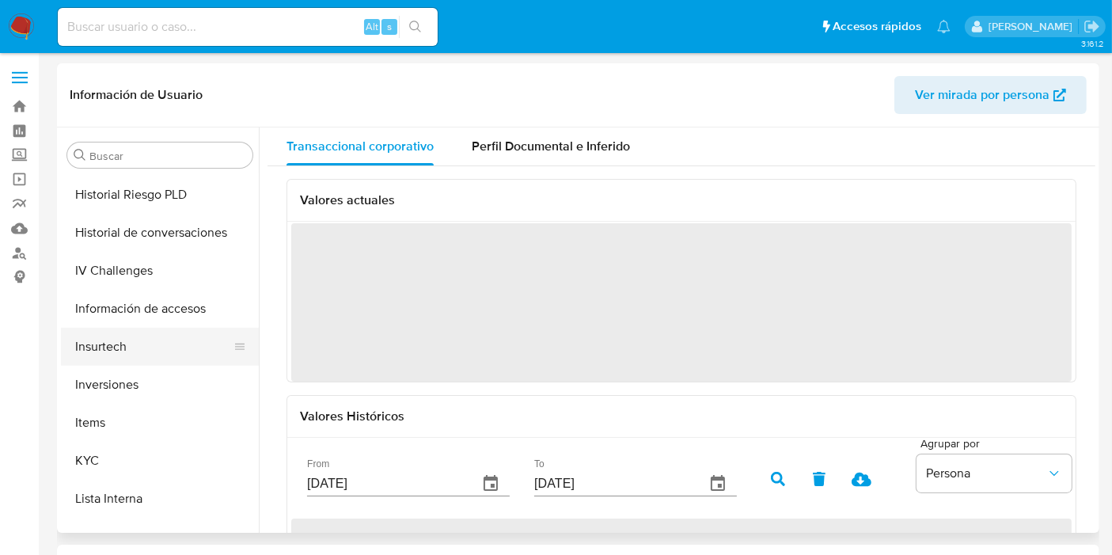  I want to click on p: belen.palamara@mercadolibre.com, so click(1033, 26).